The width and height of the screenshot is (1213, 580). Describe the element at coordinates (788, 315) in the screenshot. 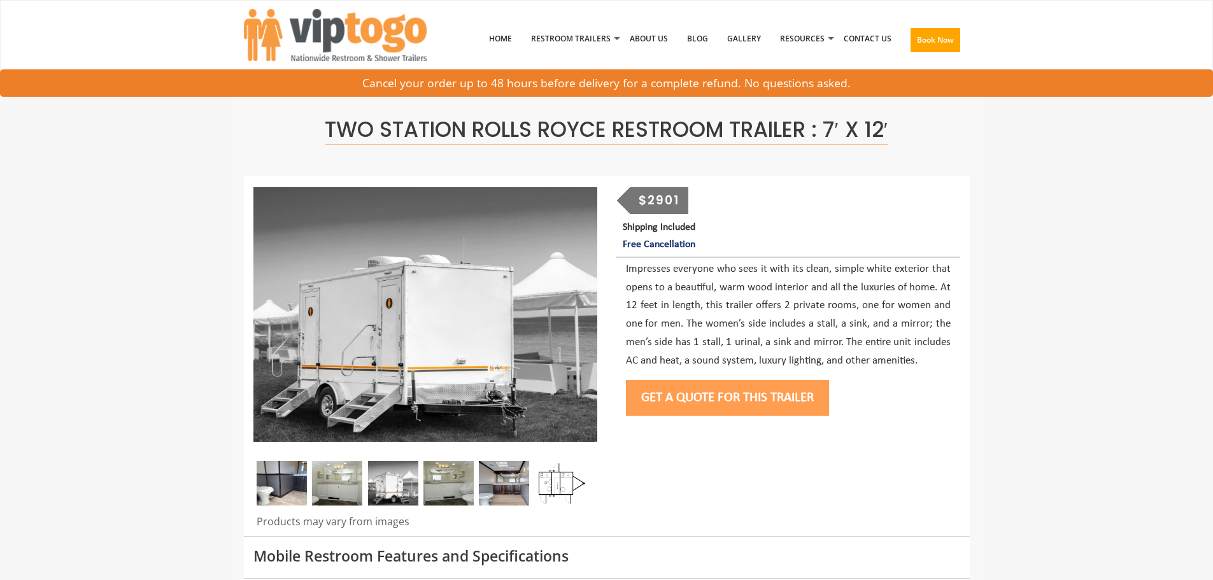

I see `p: Impresses everyone who sees it with its clean, simple white exterior that opens to a beautiful, w...` at that location.